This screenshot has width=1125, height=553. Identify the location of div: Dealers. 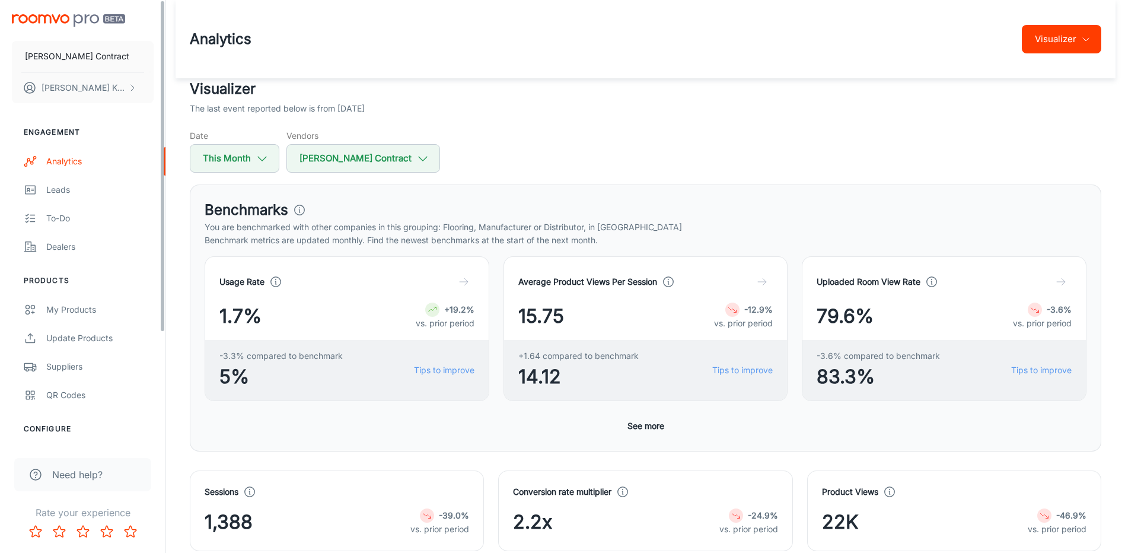
(100, 247).